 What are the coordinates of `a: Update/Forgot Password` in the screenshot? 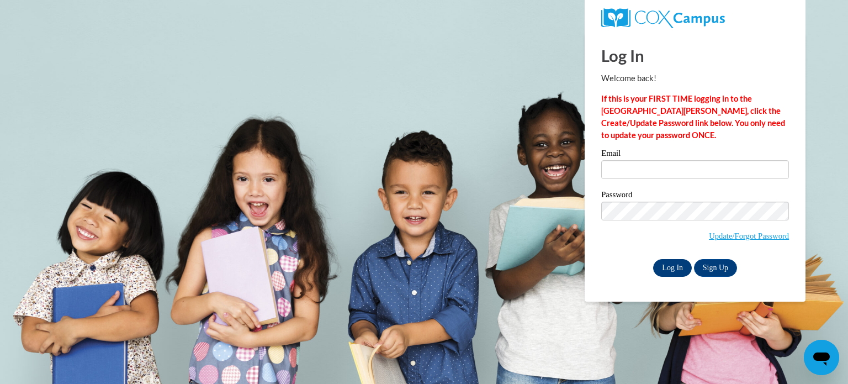 It's located at (749, 236).